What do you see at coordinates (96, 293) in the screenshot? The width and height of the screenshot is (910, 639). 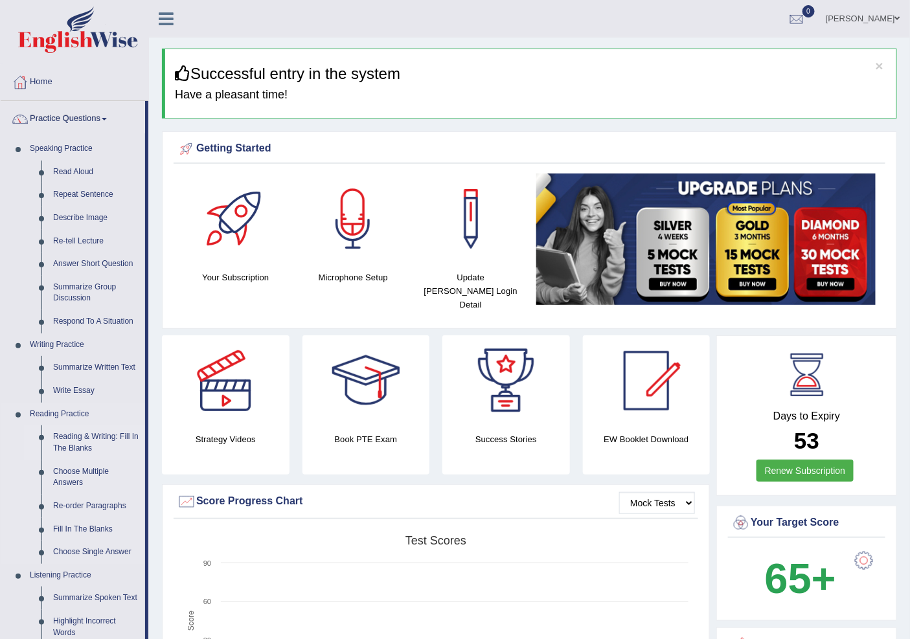 I see `a: Summarize Group Discussion` at bounding box center [96, 293].